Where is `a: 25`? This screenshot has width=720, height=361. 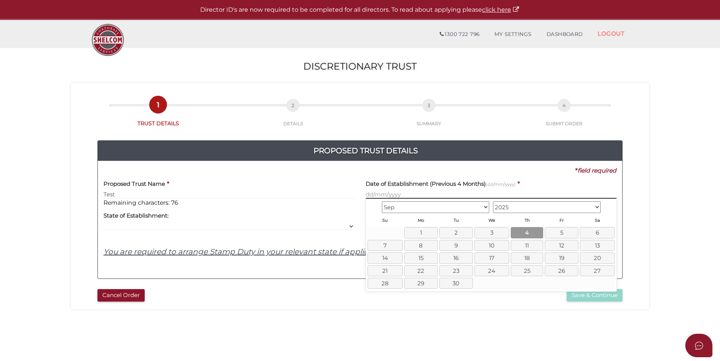 a: 25 is located at coordinates (527, 270).